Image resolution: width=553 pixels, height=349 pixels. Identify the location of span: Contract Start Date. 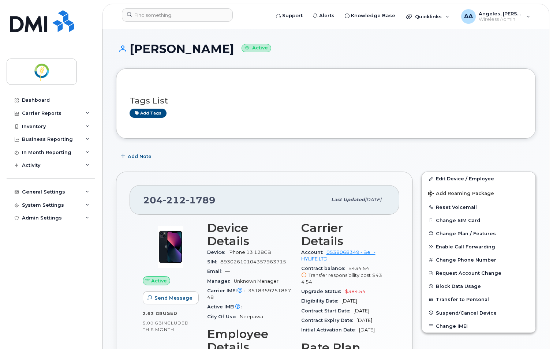
(327, 311).